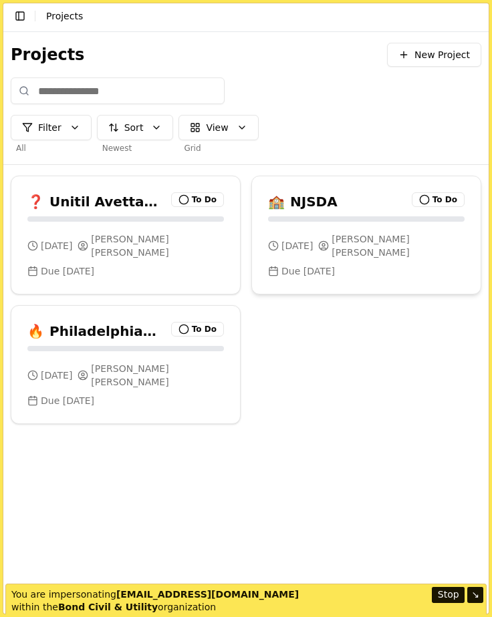  What do you see at coordinates (134, 128) in the screenshot?
I see `span: Sort` at bounding box center [134, 128].